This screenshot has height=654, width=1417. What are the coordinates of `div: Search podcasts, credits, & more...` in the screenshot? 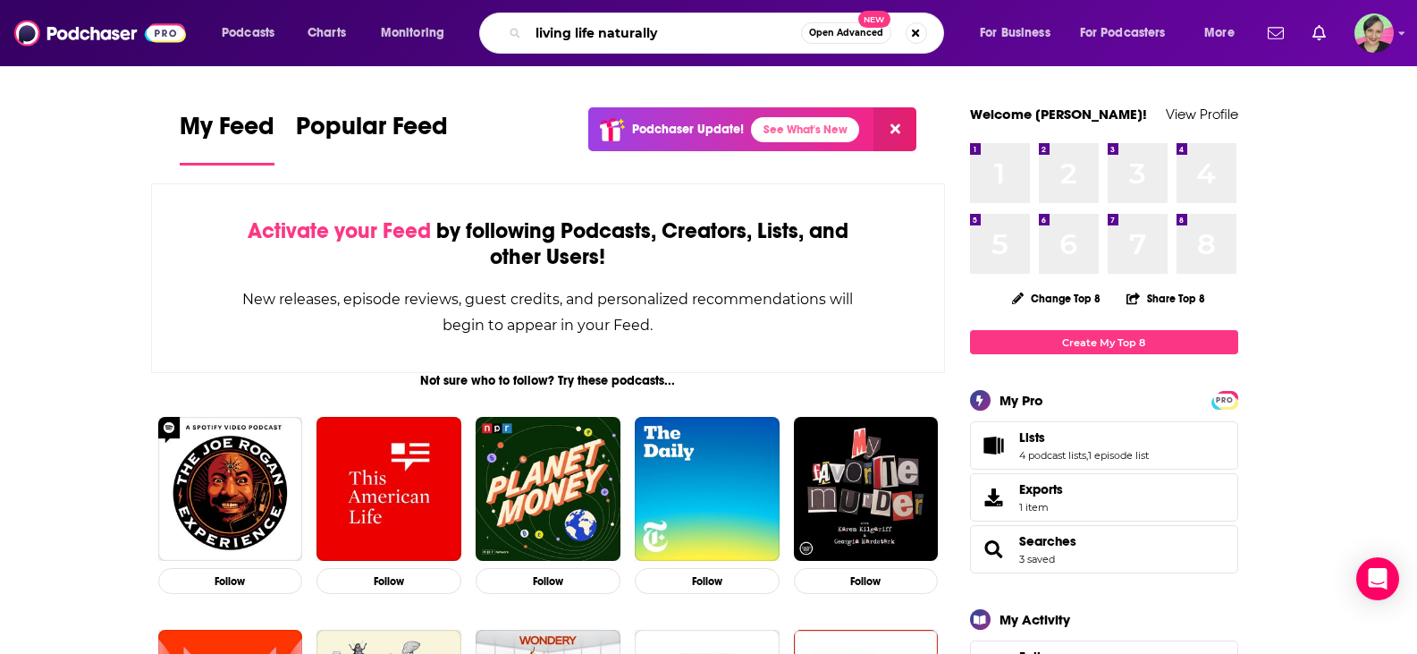 It's located at (729, 33).